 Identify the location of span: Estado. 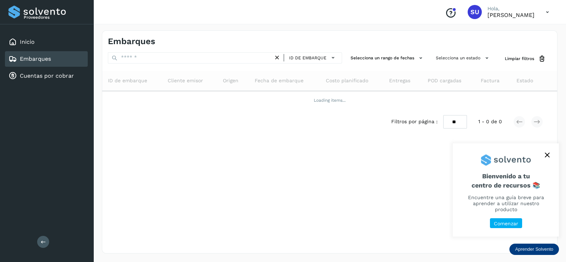
(525, 81).